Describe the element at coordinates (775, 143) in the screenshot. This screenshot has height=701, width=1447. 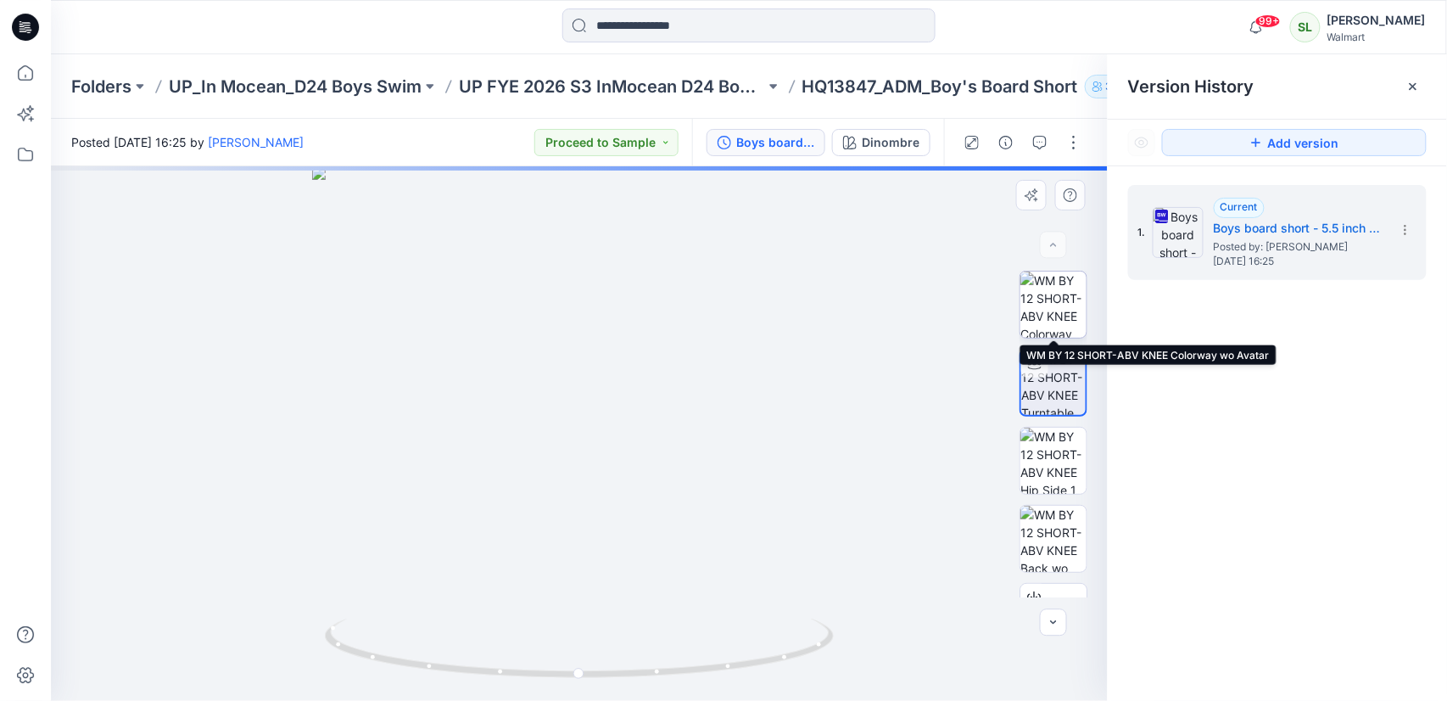
I see `div: Boys board short - 5.5 inch inseam` at that location.